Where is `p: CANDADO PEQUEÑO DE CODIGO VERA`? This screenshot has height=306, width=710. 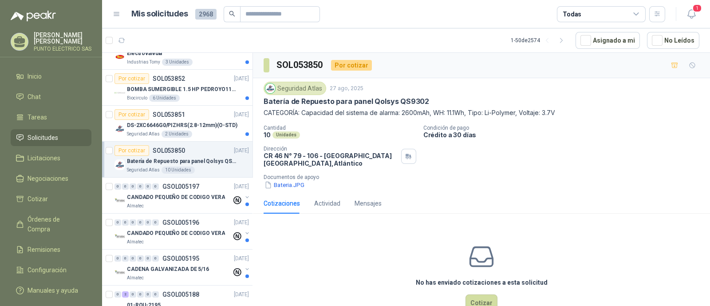
p: CANDADO PEQUEÑO DE CODIGO VERA is located at coordinates (176, 233).